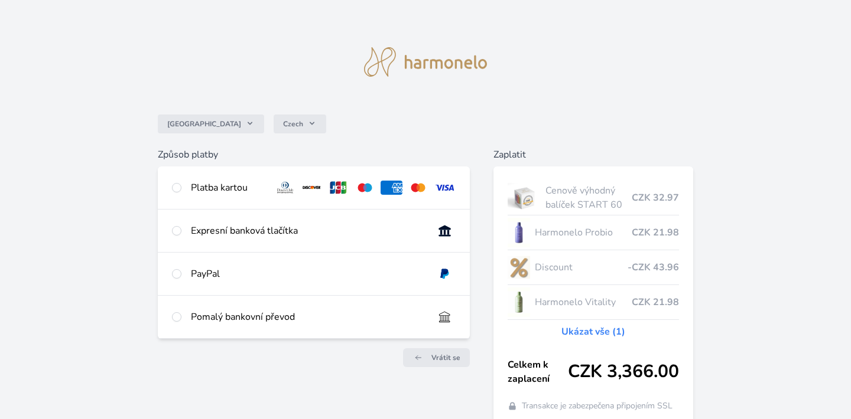 The width and height of the screenshot is (851, 419). Describe the element at coordinates (519, 302) in the screenshot. I see `img: CLEAN_VITALITY_se_stinem_x-lo.jpg` at that location.